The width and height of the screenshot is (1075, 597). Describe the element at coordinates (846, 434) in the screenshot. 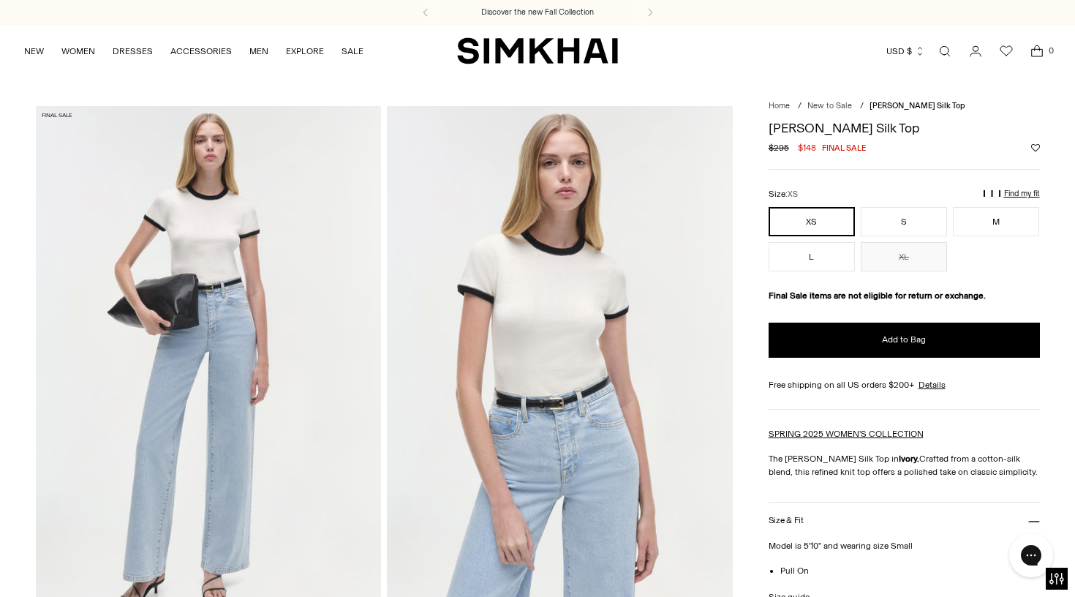

I see `a: SPRING 2025 WOMEN'S COLLECTION` at that location.